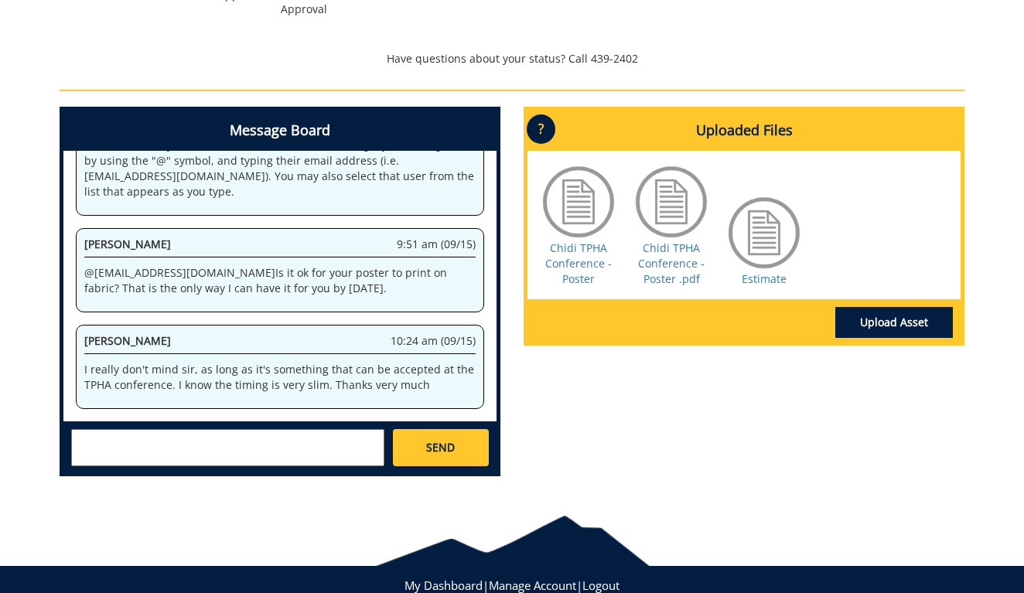  Describe the element at coordinates (671, 263) in the screenshot. I see `a: Chidi TPHA Conference -Poster .pdf` at that location.